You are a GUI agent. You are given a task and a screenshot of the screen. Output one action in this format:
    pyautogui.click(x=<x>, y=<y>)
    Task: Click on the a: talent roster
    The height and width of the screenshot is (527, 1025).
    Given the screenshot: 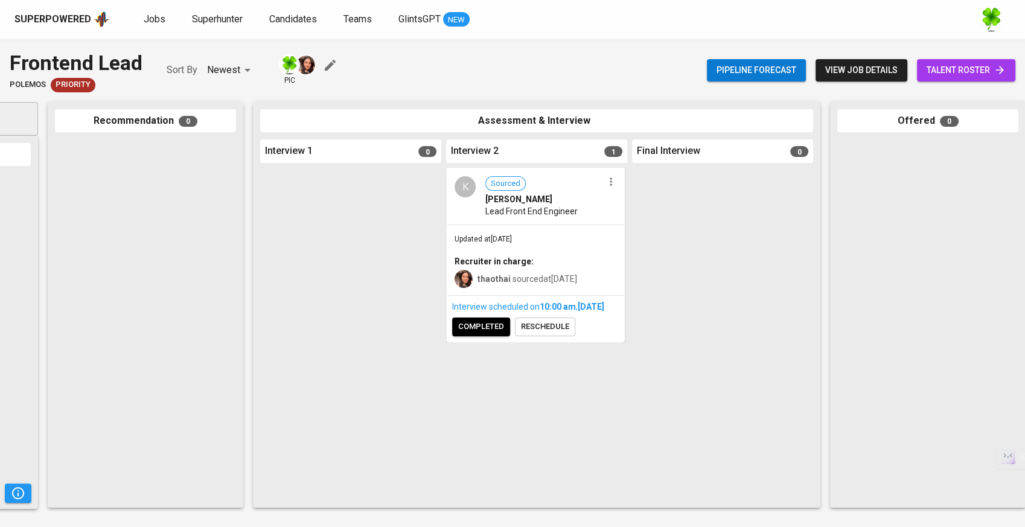 What is the action you would take?
    pyautogui.click(x=965, y=70)
    